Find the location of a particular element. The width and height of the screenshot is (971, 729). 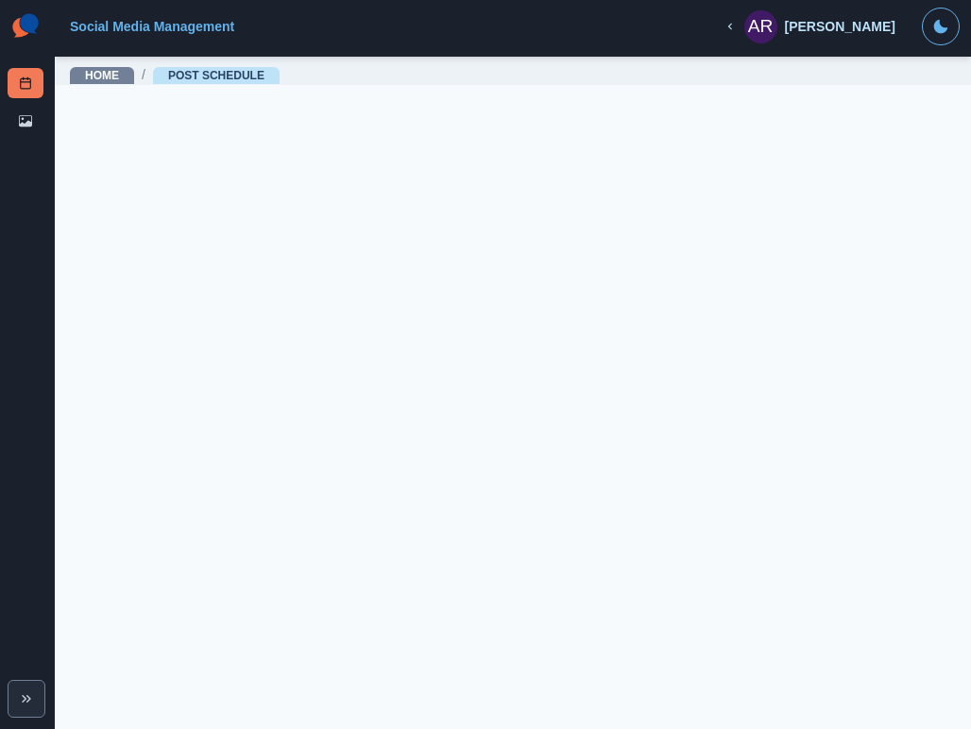

nav: breadcrumb is located at coordinates (175, 75).